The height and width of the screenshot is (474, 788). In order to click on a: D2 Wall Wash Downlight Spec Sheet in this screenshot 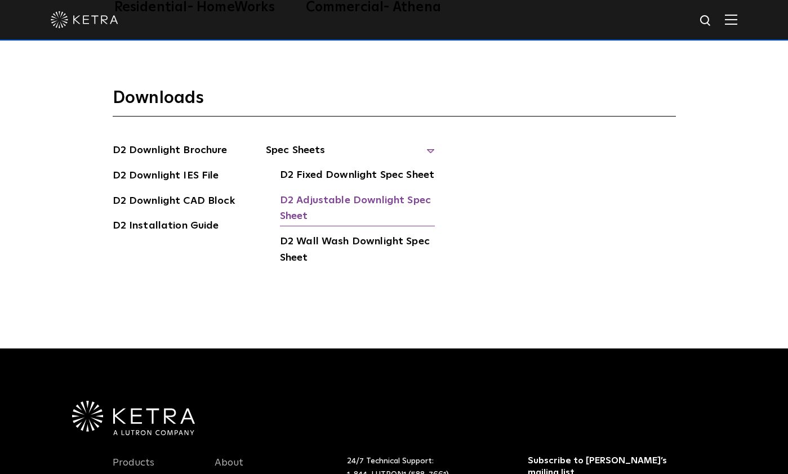, I will do `click(357, 251)`.